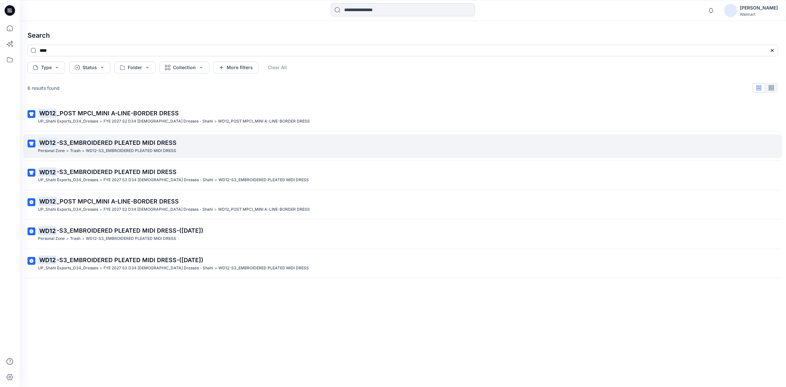 This screenshot has width=786, height=387. I want to click on div: Walmart, so click(759, 14).